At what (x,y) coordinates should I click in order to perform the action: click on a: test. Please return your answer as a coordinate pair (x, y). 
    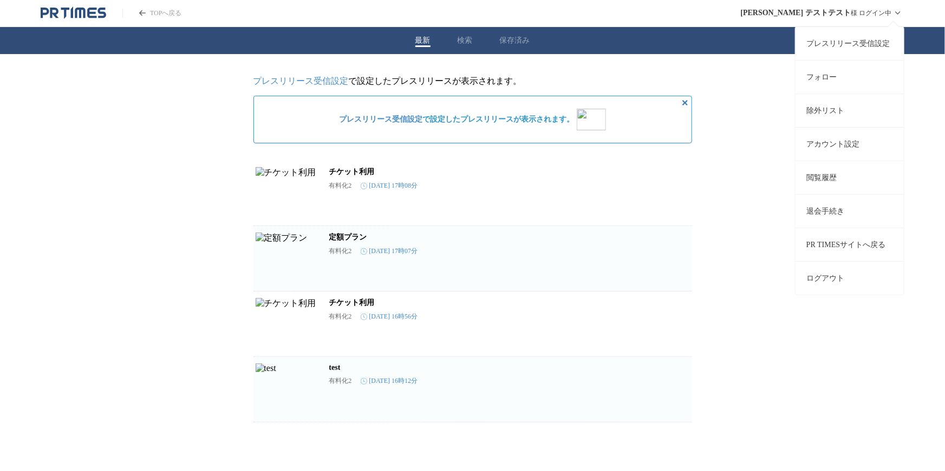
    Looking at the image, I should click on (335, 368).